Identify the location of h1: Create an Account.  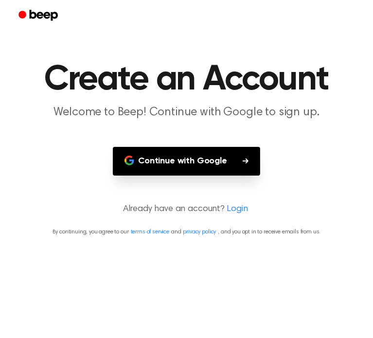
(186, 80).